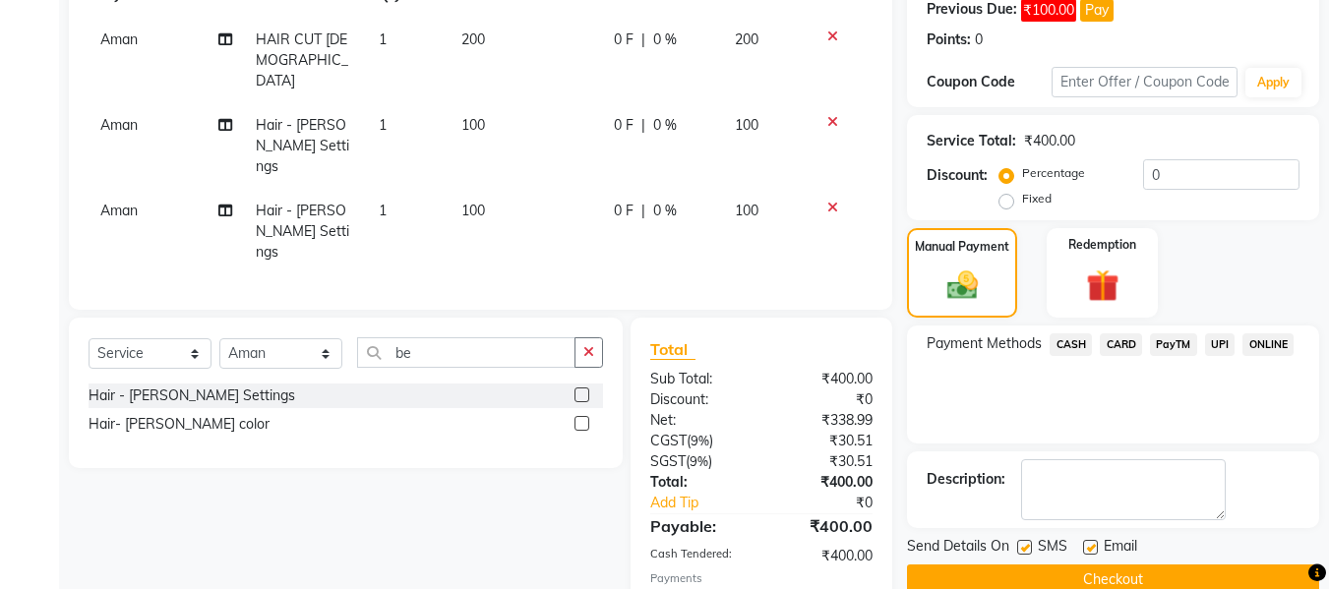 The width and height of the screenshot is (1329, 589). What do you see at coordinates (1053, 173) in the screenshot?
I see `label: Percentage` at bounding box center [1053, 173].